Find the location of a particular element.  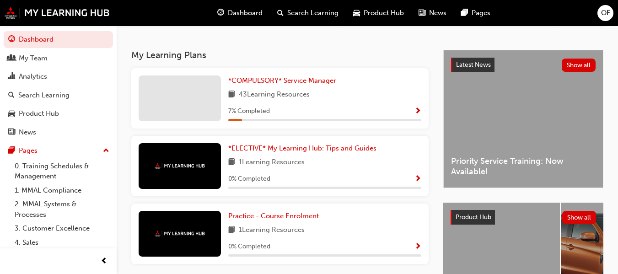

span: *ELECTIVE* My Learning Hub: Tips and Guides is located at coordinates (302, 148).